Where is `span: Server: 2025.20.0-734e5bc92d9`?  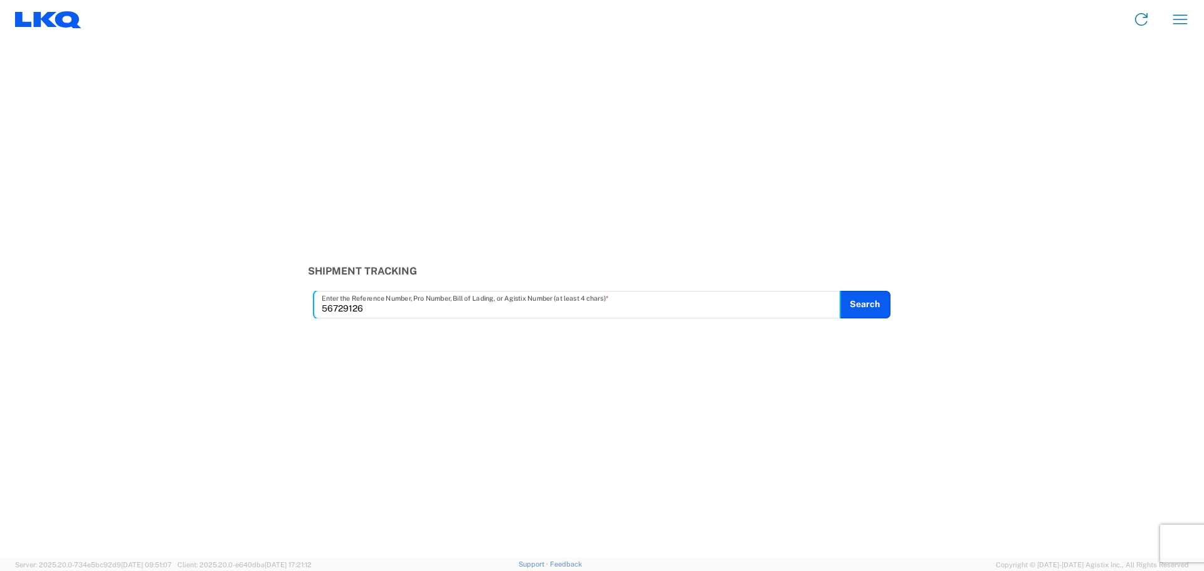 span: Server: 2025.20.0-734e5bc92d9 is located at coordinates (93, 565).